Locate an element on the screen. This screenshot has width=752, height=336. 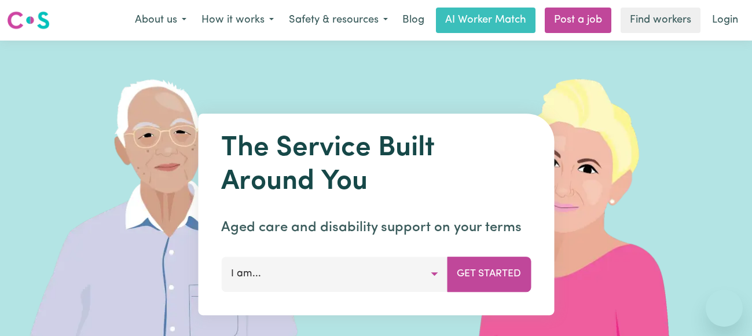
a: Blog is located at coordinates (413, 20).